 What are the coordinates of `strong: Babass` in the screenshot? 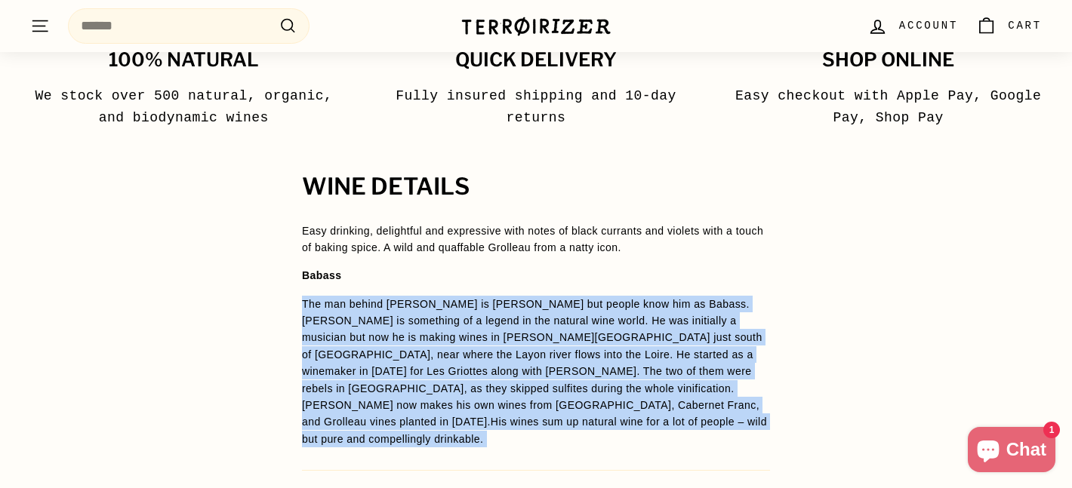 It's located at (322, 276).